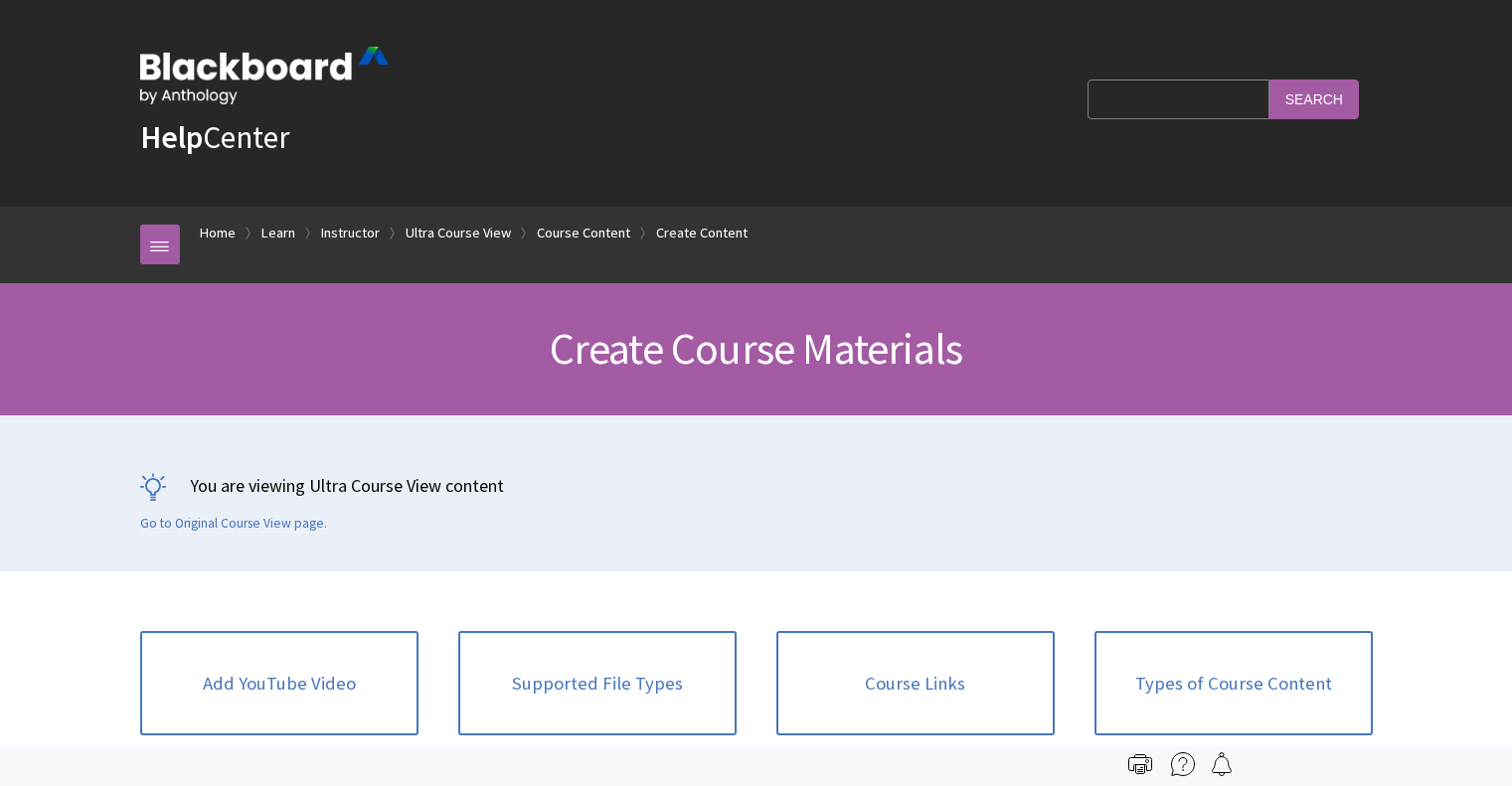 This screenshot has width=1512, height=786. Describe the element at coordinates (350, 233) in the screenshot. I see `a: Instructor` at that location.